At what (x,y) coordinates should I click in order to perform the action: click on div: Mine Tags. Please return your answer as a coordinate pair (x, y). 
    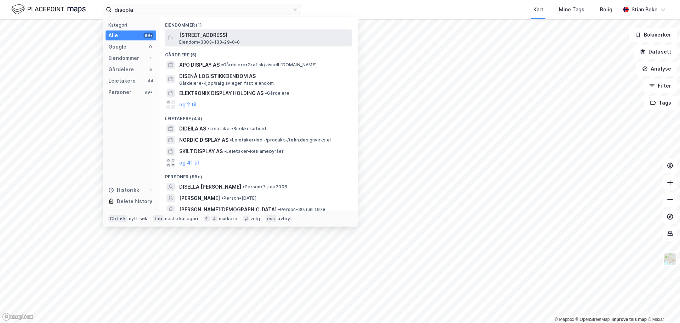
    Looking at the image, I should click on (572, 10).